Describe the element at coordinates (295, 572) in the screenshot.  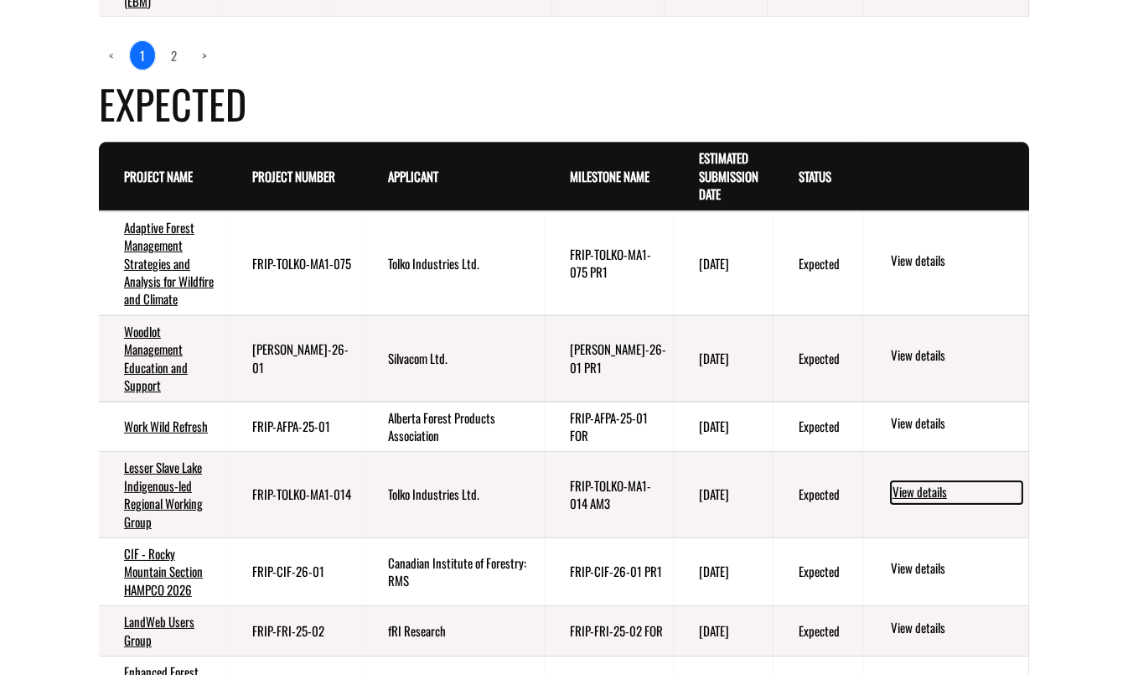
I see `td: FRIP-CIF-26-01` at that location.